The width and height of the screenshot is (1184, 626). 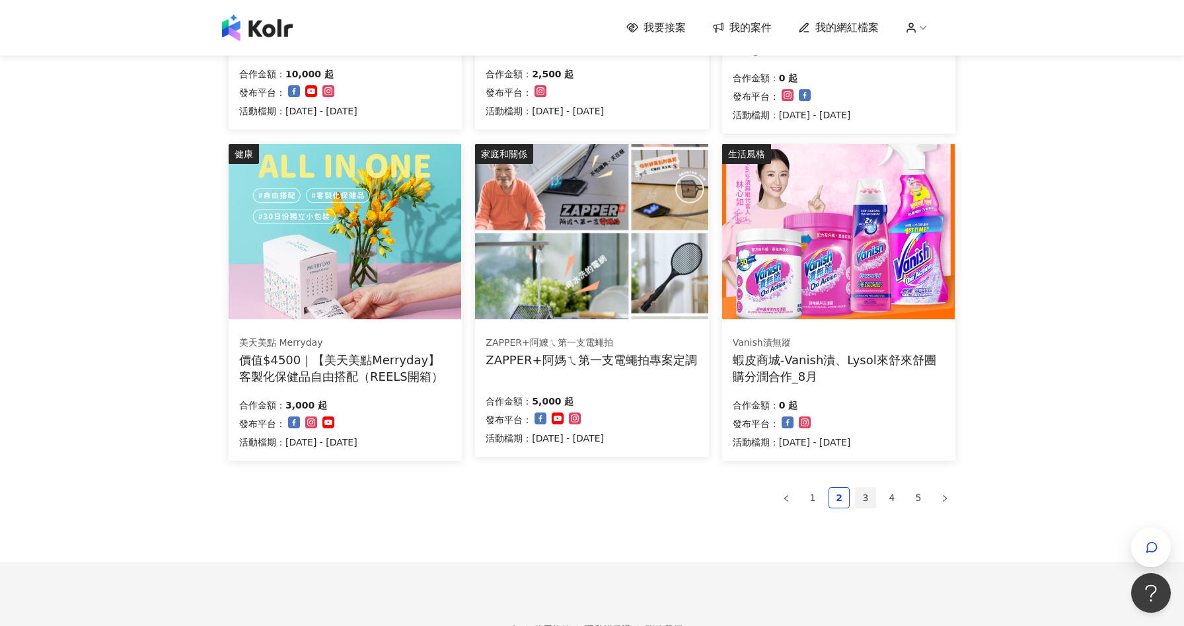 I want to click on p: 3,000 起, so click(x=306, y=405).